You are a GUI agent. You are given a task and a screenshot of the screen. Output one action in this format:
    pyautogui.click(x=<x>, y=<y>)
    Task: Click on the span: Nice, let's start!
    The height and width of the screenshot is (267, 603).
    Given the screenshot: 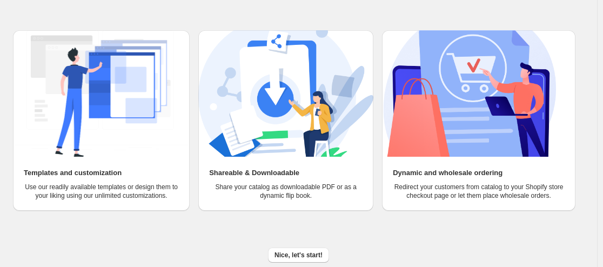 What is the action you would take?
    pyautogui.click(x=298, y=255)
    